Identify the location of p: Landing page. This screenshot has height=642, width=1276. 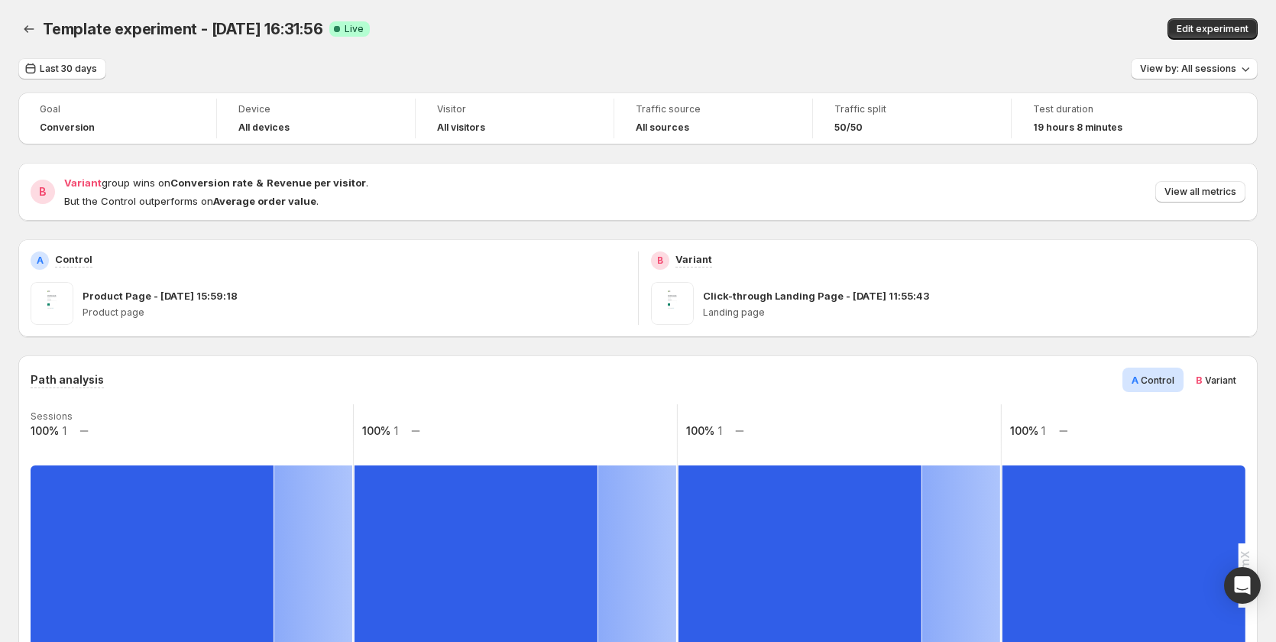
(974, 313).